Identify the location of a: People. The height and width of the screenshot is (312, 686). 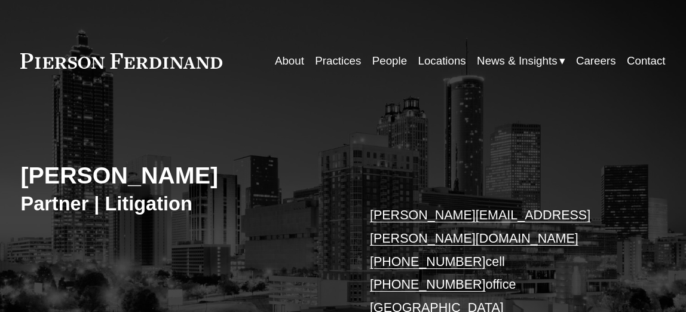
(389, 61).